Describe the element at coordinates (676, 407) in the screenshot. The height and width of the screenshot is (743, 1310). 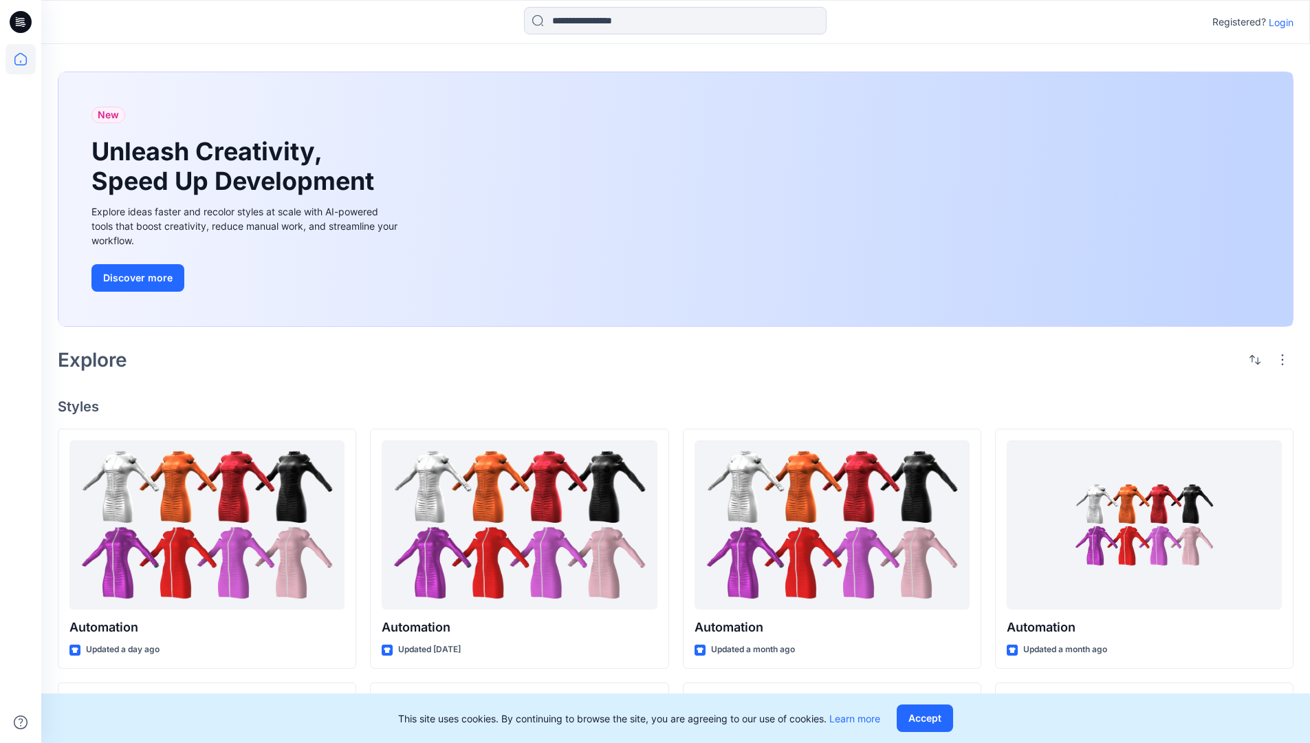
I see `h4: Styles` at that location.